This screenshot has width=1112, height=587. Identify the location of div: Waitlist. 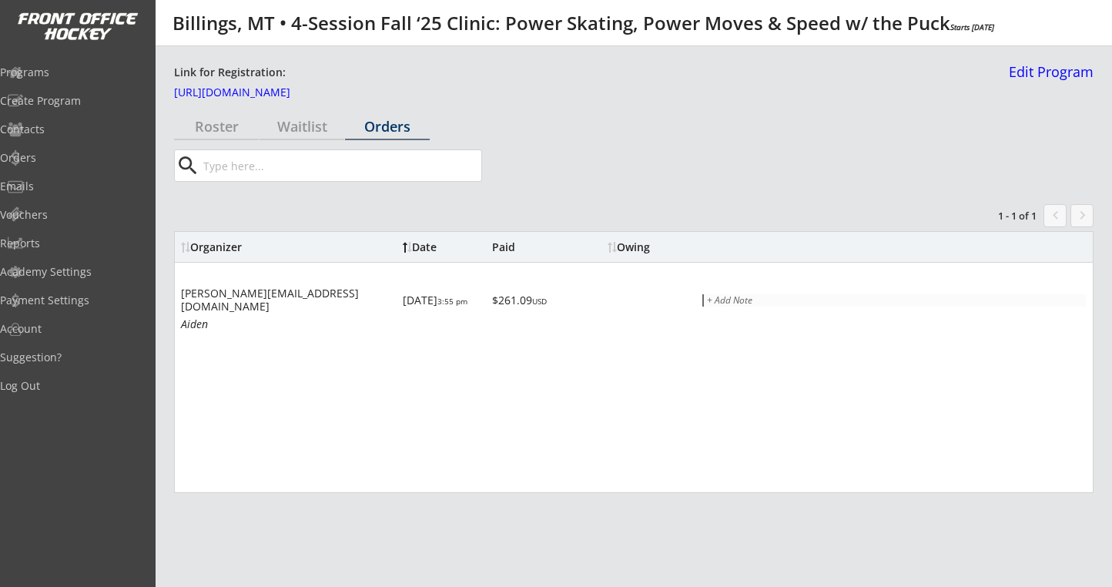
(302, 126).